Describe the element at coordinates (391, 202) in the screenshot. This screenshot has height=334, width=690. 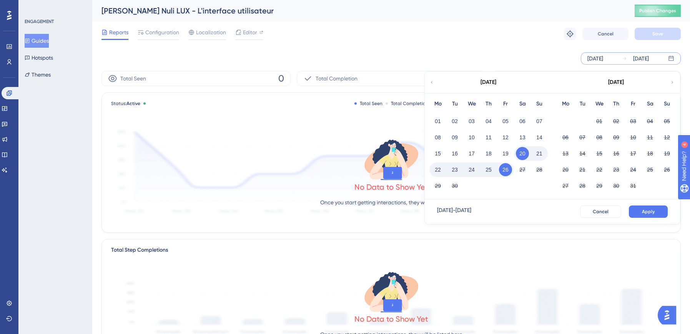
I see `p: Once you start getting interactions, they will be listed here` at that location.